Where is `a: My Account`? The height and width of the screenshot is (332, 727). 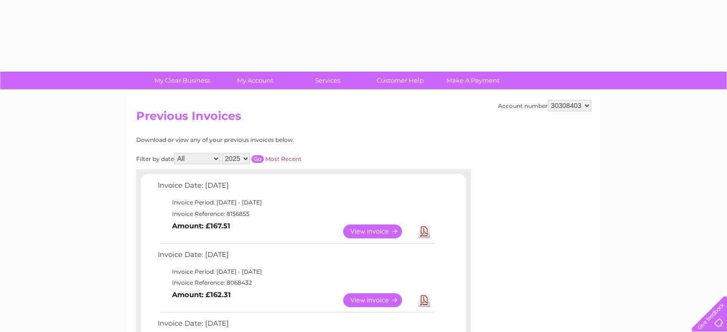 a: My Account is located at coordinates (255, 80).